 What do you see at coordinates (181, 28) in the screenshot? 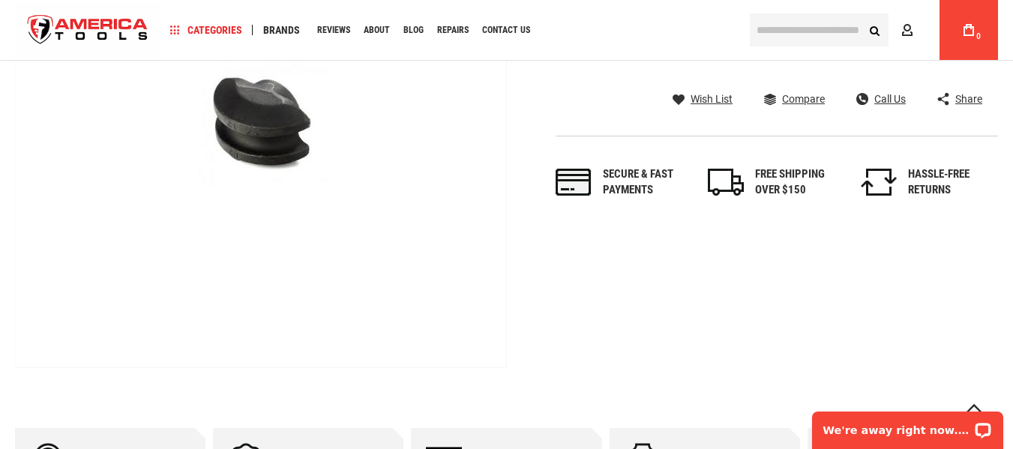
I see `button: Open LiveChat chat widget` at bounding box center [181, 28].